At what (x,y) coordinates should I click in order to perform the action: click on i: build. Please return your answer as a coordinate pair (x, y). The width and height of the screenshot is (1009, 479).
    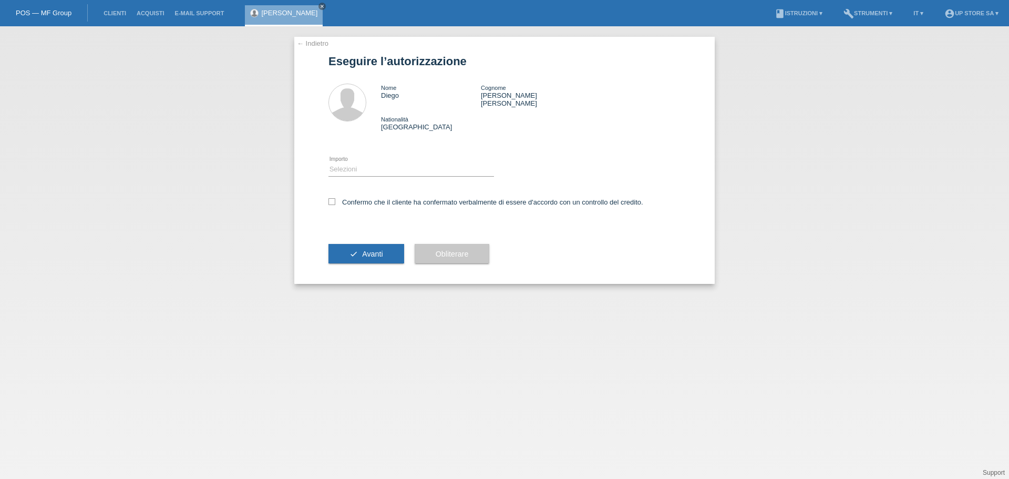
    Looking at the image, I should click on (849, 14).